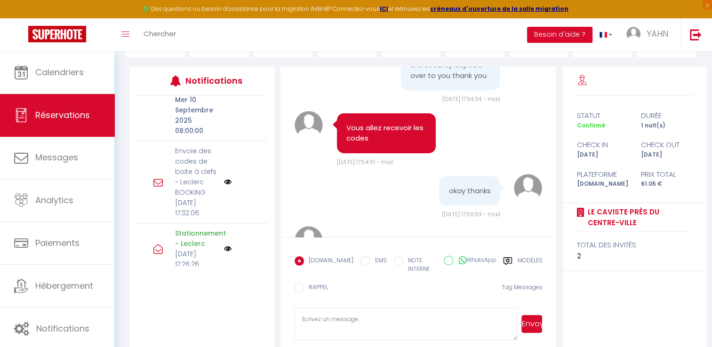 The width and height of the screenshot is (712, 347). I want to click on label: NOTE INTERNE, so click(420, 265).